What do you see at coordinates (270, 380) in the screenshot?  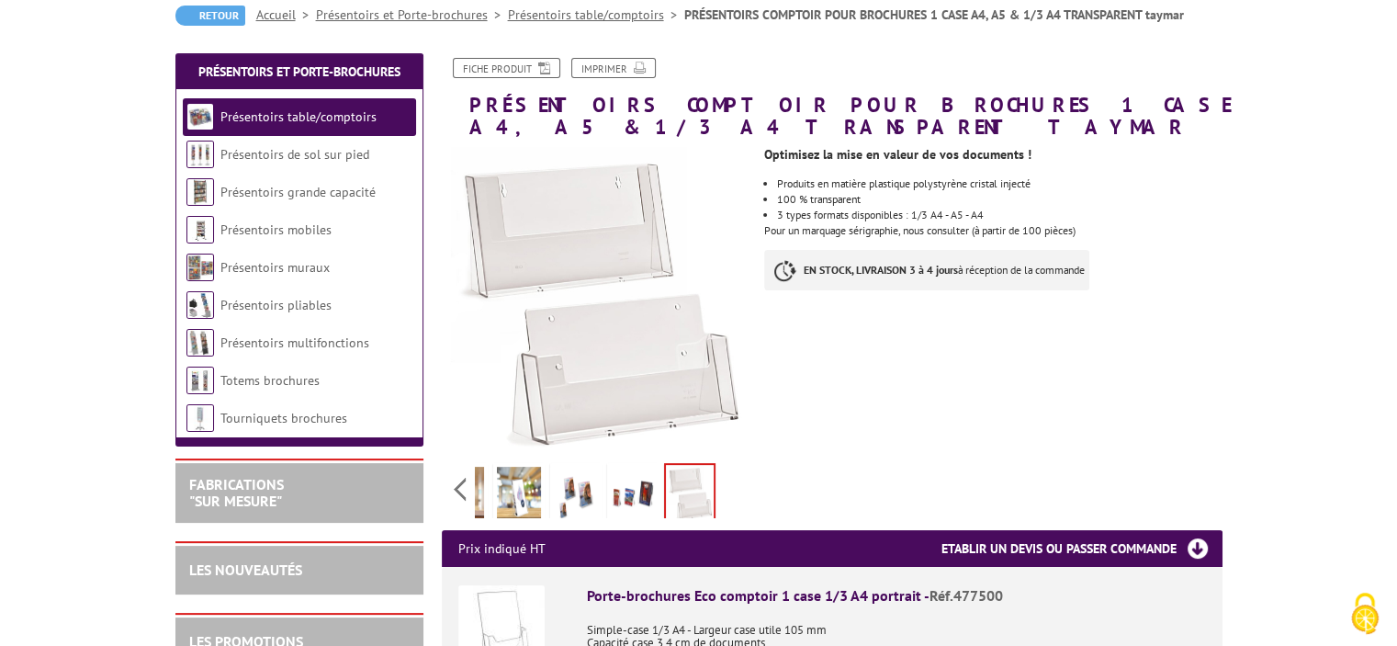 I see `a: Totems brochures` at bounding box center [270, 380].